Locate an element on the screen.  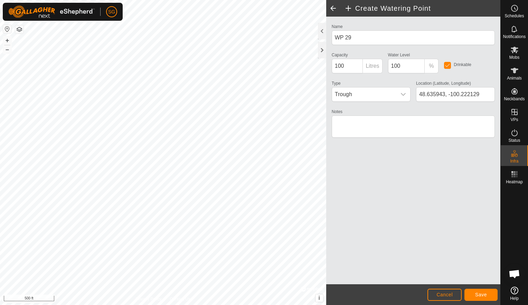
label: Location (Latitude, Longitude) is located at coordinates (443, 83).